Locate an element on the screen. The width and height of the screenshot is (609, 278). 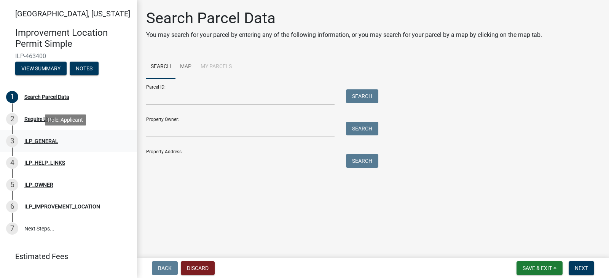
h4: Improvement Location Permit Simple is located at coordinates (73, 38).